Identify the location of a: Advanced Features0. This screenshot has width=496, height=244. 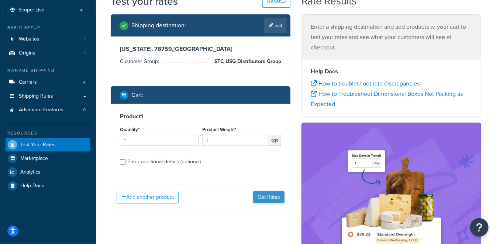
(48, 110).